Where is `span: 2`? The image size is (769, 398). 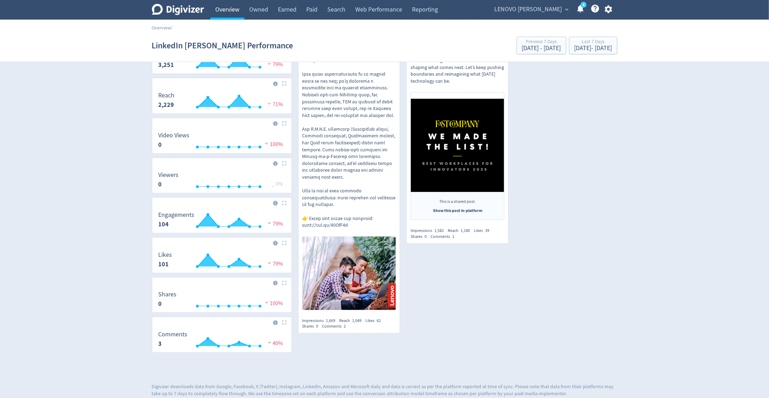
span: 2 is located at coordinates (345, 326).